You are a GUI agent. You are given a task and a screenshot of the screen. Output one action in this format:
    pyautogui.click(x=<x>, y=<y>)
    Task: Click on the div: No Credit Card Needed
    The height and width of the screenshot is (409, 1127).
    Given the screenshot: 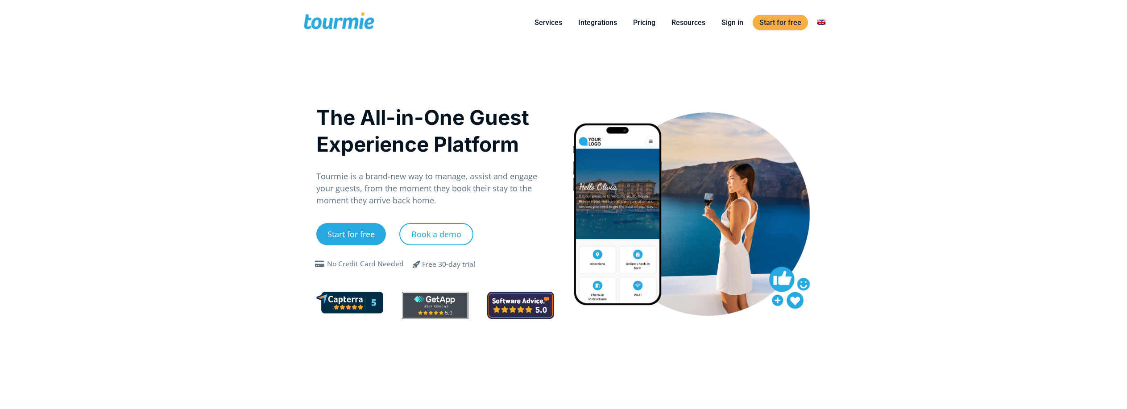 What is the action you would take?
    pyautogui.click(x=366, y=264)
    